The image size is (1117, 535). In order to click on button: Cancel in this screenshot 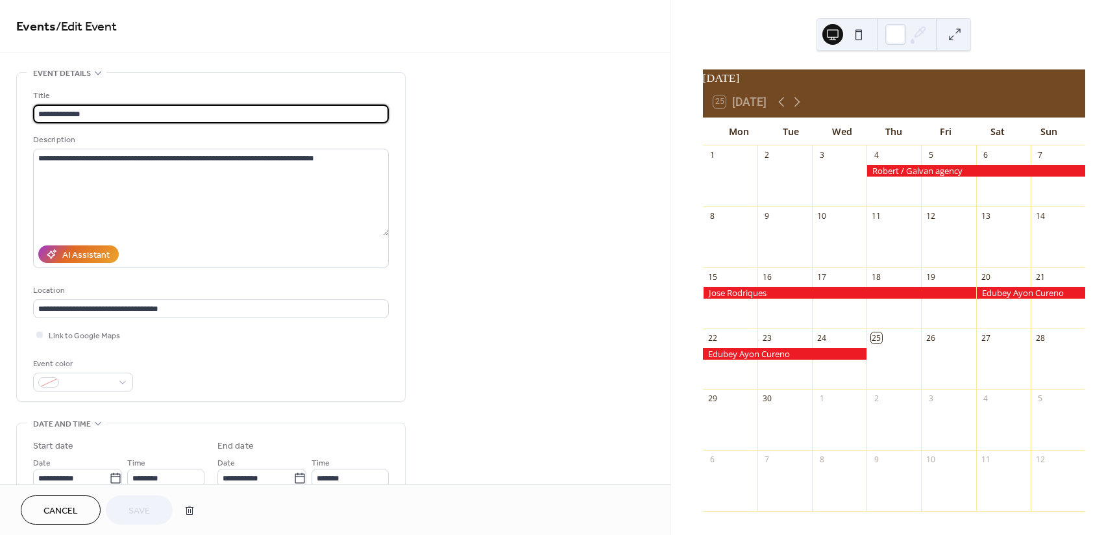, I will do `click(60, 509)`.